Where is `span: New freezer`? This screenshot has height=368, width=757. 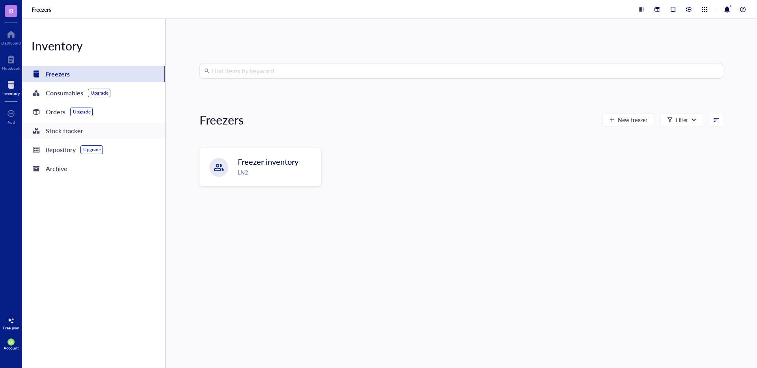
span: New freezer is located at coordinates (633, 120).